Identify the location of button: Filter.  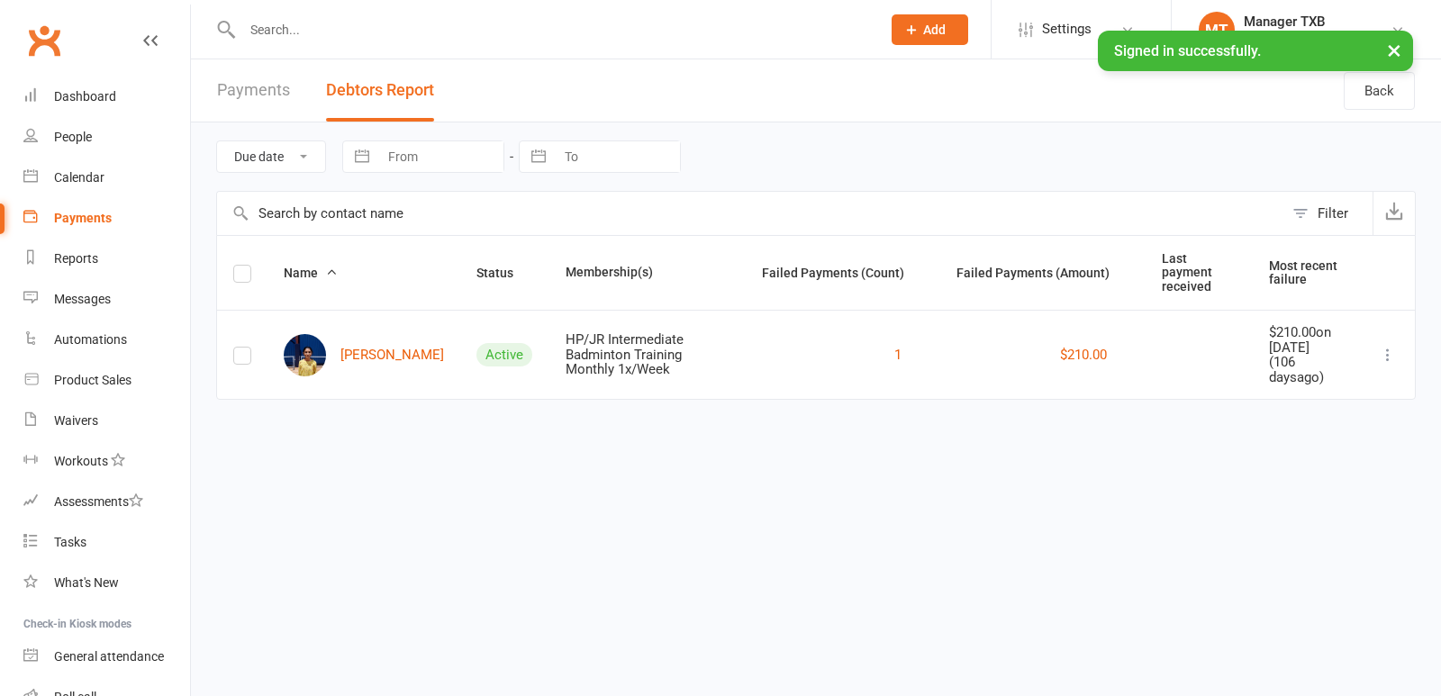
(1327, 213).